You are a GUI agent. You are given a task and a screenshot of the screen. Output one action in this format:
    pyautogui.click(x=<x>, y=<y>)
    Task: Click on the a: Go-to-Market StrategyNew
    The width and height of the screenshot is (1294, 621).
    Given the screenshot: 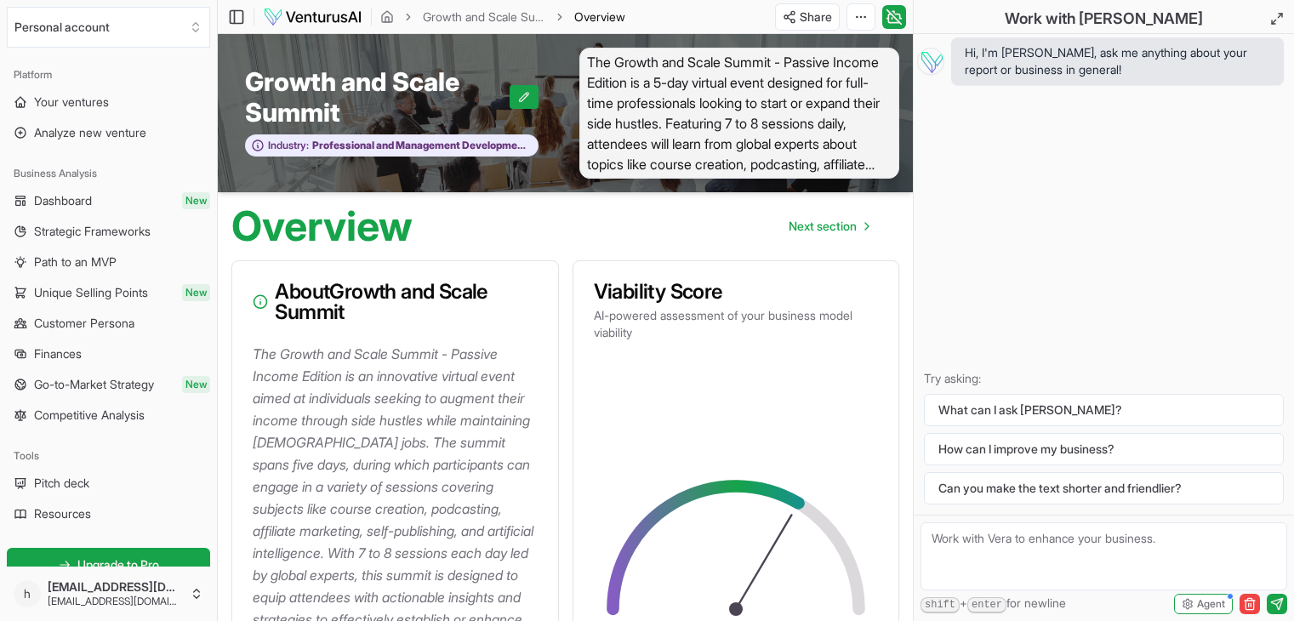 What is the action you would take?
    pyautogui.click(x=108, y=385)
    